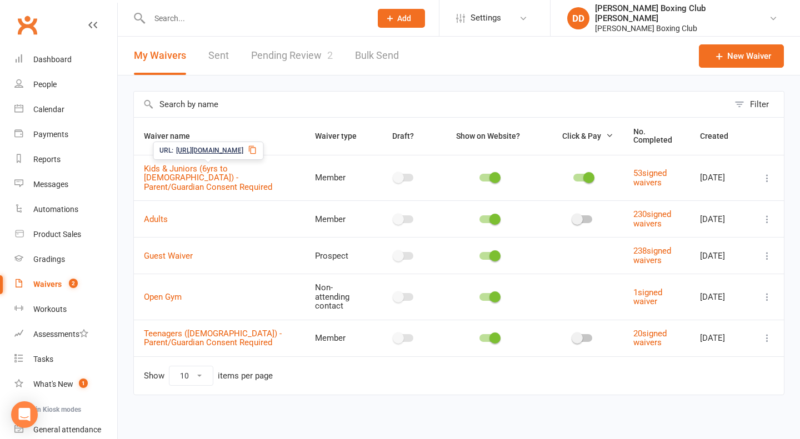  I want to click on div: Open Intercom Messenger, so click(24, 415).